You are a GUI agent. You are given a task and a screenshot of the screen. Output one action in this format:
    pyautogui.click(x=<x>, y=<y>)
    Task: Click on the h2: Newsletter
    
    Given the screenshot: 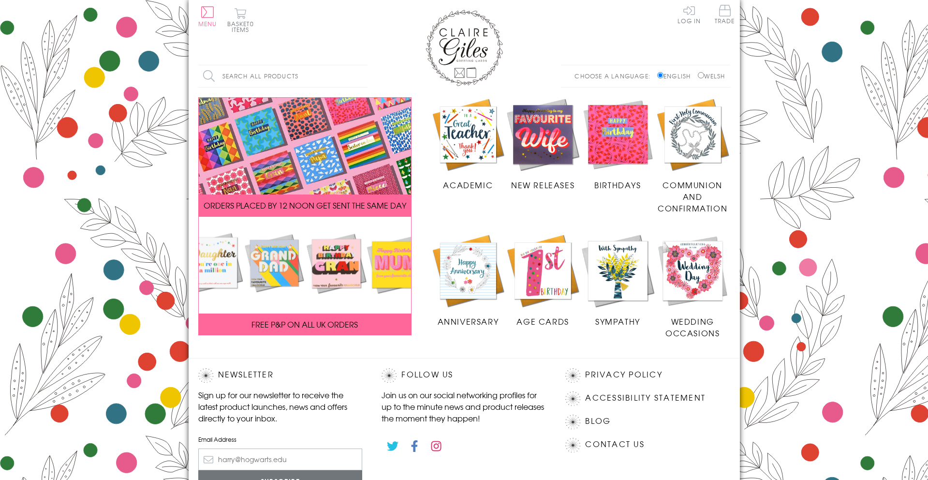 What is the action you would take?
    pyautogui.click(x=280, y=375)
    